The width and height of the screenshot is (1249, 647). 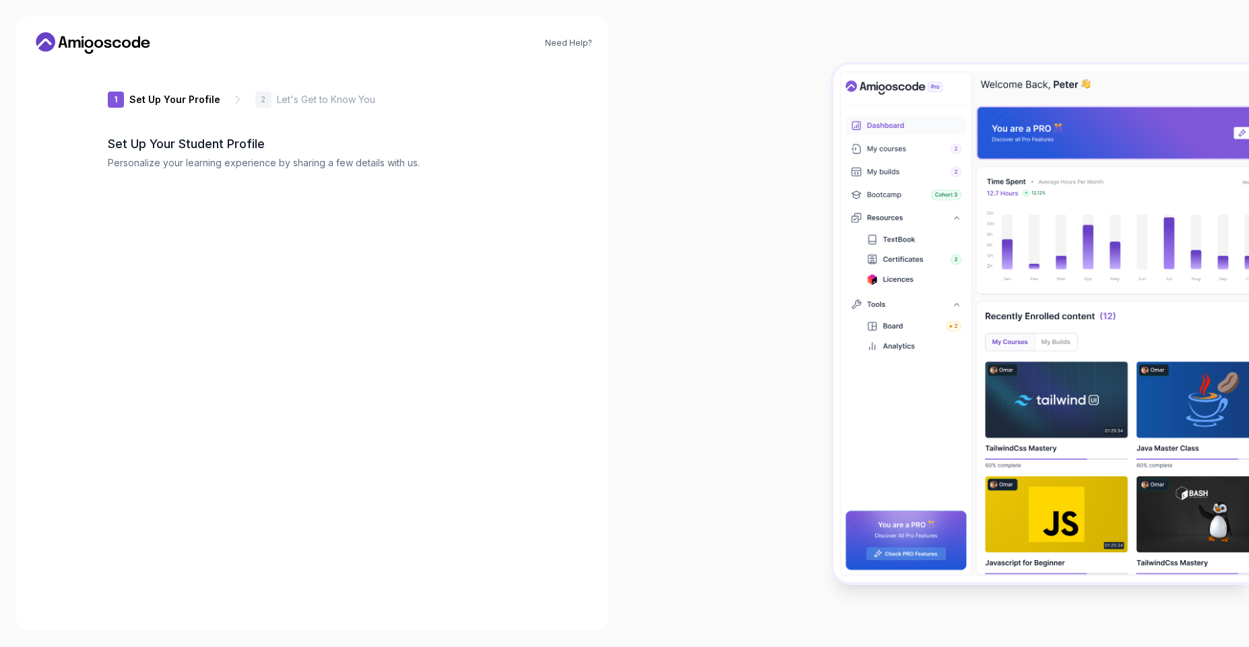 What do you see at coordinates (568, 43) in the screenshot?
I see `a: Need Help?` at bounding box center [568, 43].